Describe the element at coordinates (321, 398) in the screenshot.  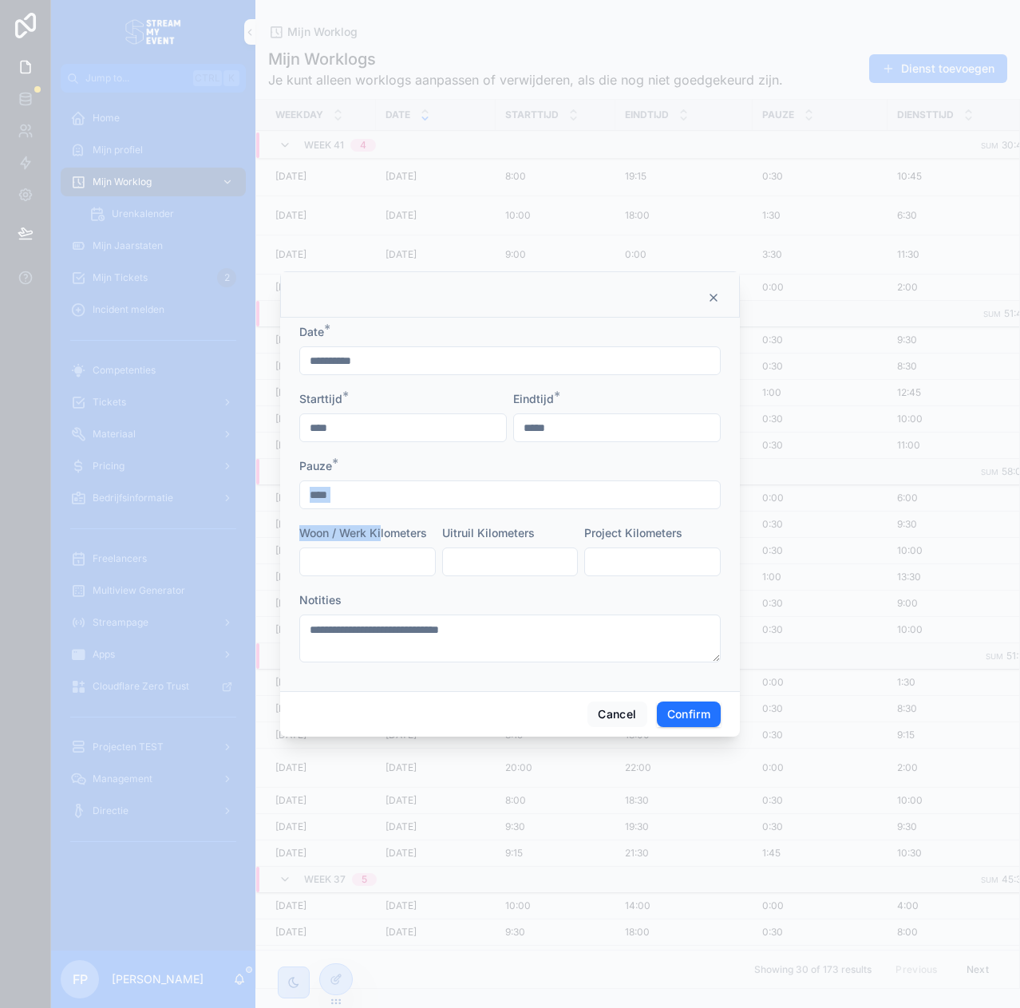
I see `span: Starttijd` at that location.